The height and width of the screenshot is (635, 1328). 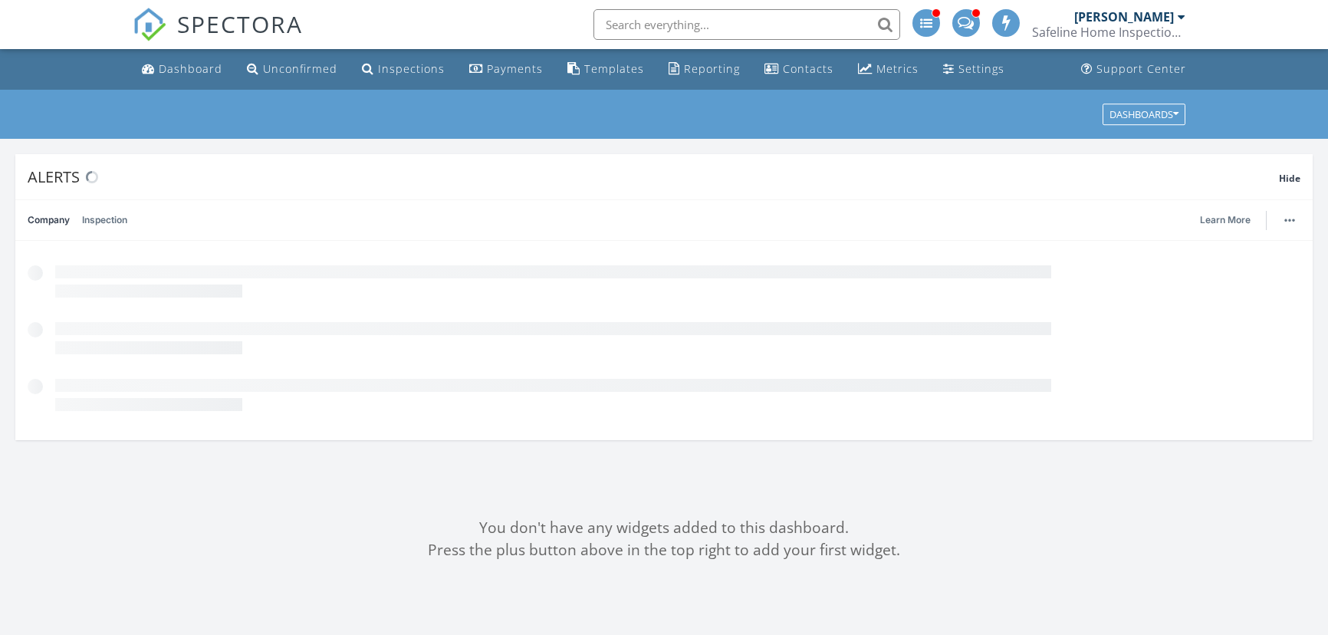 I want to click on div: Unconfirmed, so click(x=300, y=68).